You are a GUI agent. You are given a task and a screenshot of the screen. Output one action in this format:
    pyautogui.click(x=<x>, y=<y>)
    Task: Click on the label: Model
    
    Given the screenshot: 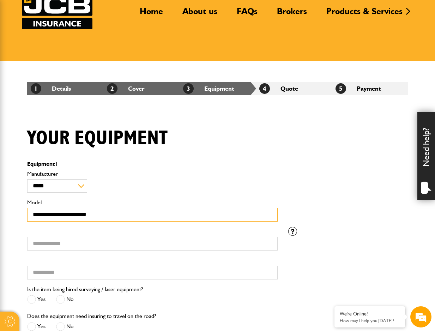 What is the action you would take?
    pyautogui.click(x=152, y=202)
    